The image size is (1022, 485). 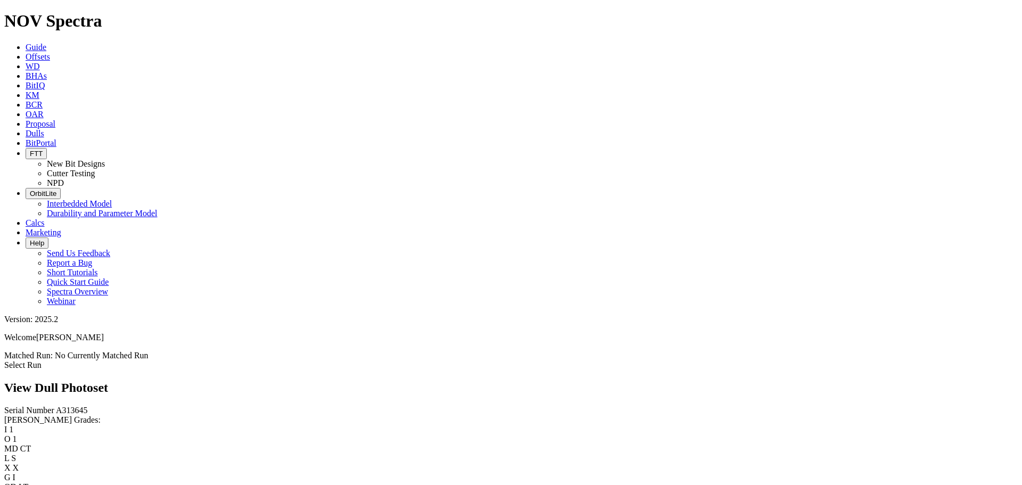 What do you see at coordinates (43, 193) in the screenshot?
I see `span: OrbitLite` at bounding box center [43, 193].